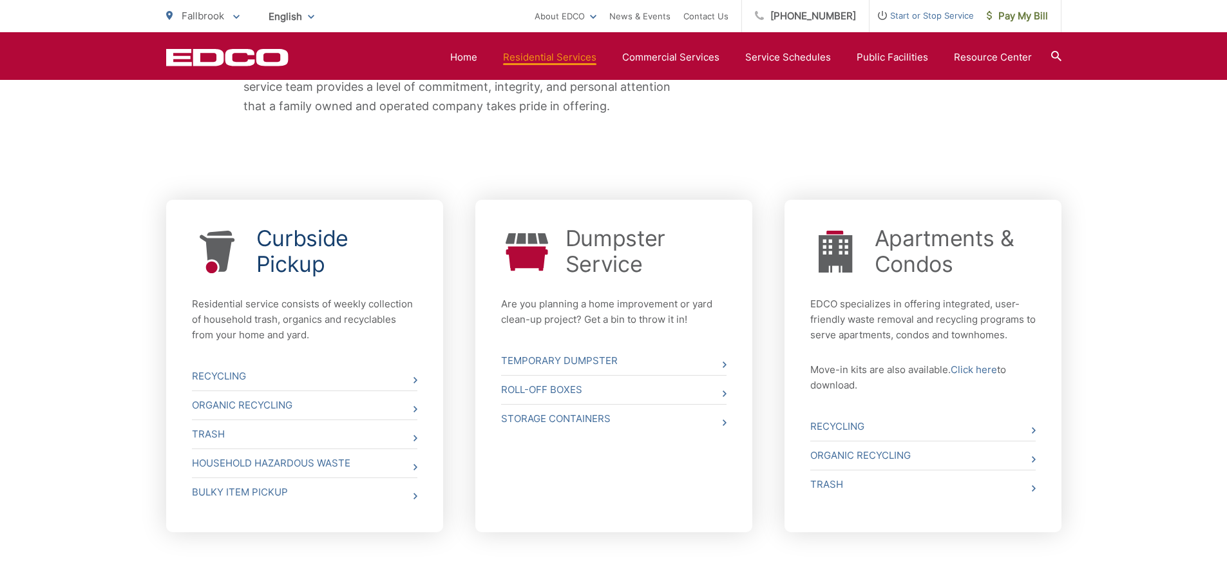 This screenshot has width=1227, height=587. I want to click on a: Household Hazardous Waste, so click(305, 463).